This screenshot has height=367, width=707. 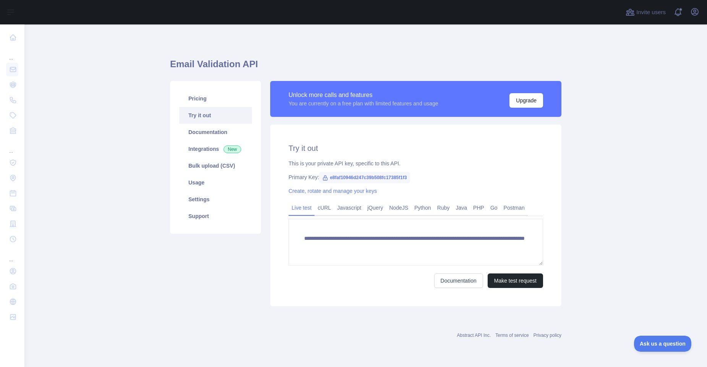 What do you see at coordinates (363, 95) in the screenshot?
I see `div: Unlock more calls and features` at bounding box center [363, 95].